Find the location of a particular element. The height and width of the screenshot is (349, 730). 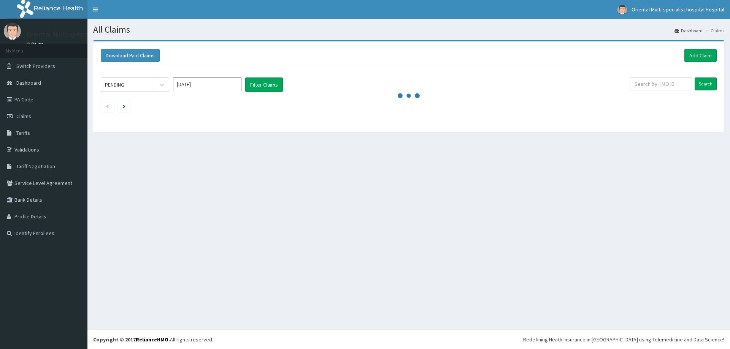

button: Download Paid Claims is located at coordinates (130, 56).